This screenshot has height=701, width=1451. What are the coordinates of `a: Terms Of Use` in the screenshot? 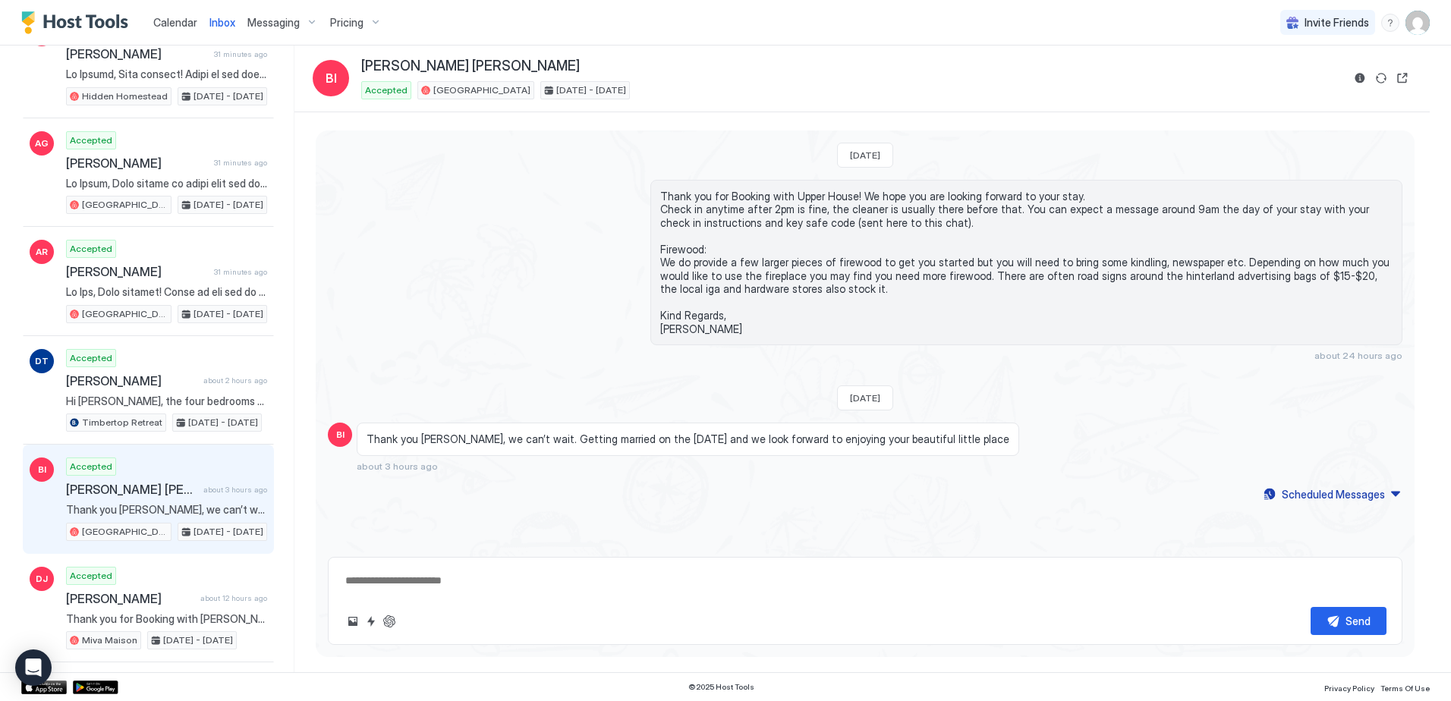 It's located at (1405, 687).